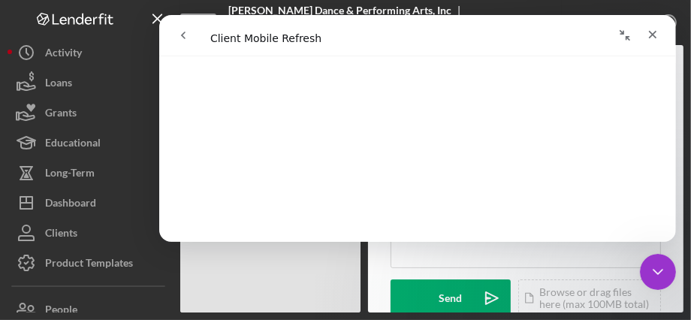 The image size is (691, 320). What do you see at coordinates (198, 23) in the screenshot?
I see `div: Open` at bounding box center [198, 23].